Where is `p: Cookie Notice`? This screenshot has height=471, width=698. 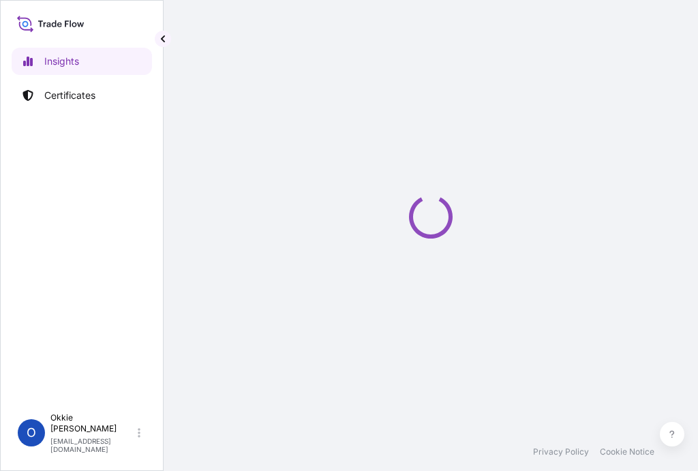
p: Cookie Notice is located at coordinates (627, 452).